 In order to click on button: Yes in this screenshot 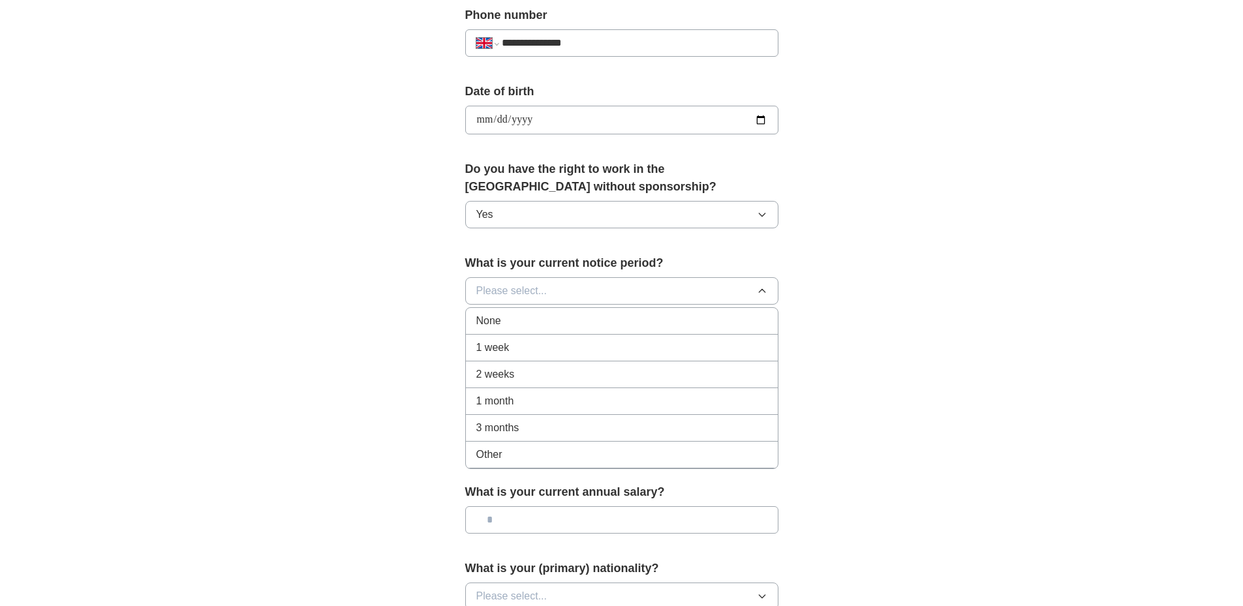, I will do `click(622, 215)`.